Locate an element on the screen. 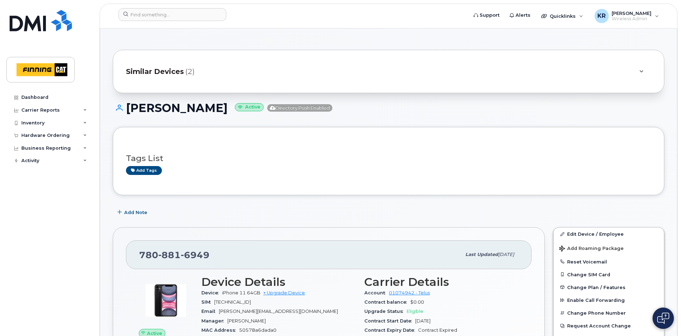 The width and height of the screenshot is (681, 336). button: Reset Voicemail is located at coordinates (608, 262).